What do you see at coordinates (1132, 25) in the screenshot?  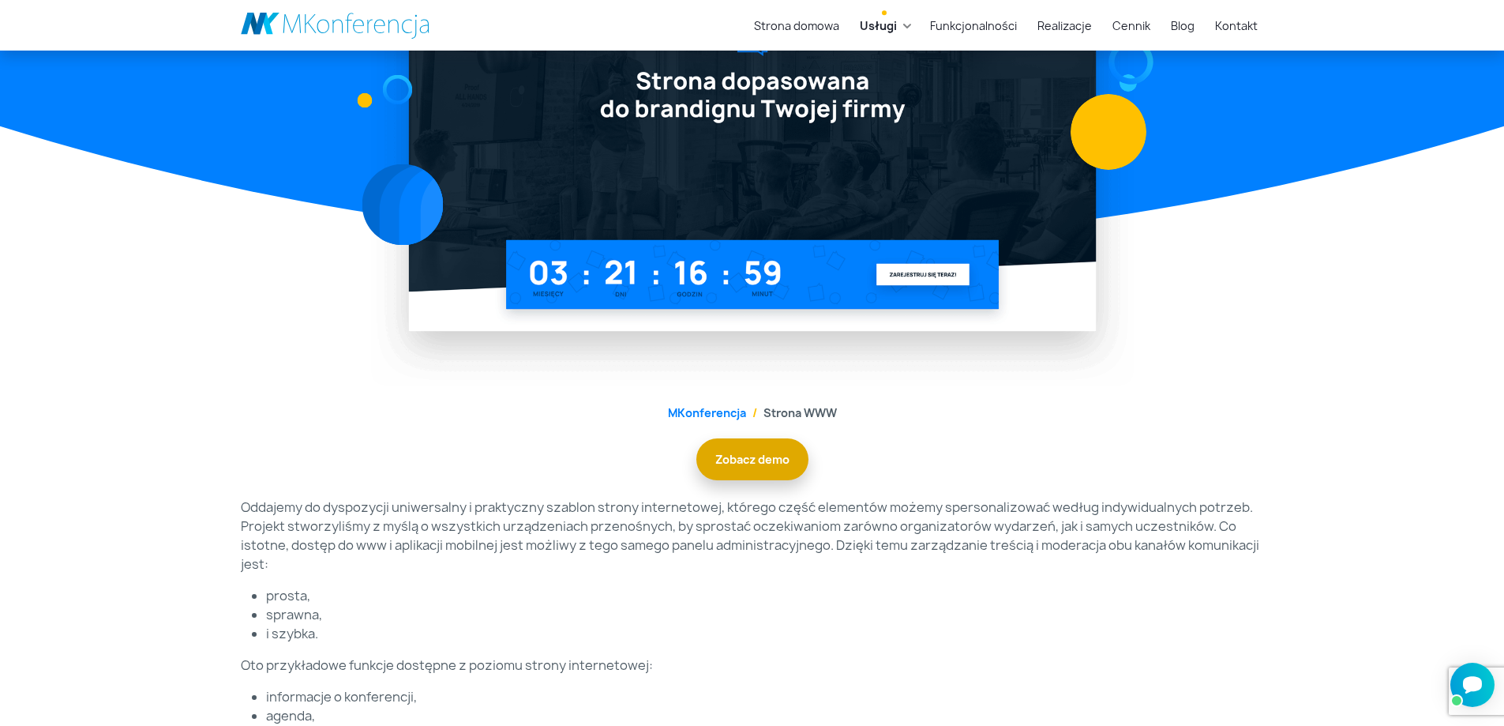 I see `a: Cennik` at bounding box center [1132, 25].